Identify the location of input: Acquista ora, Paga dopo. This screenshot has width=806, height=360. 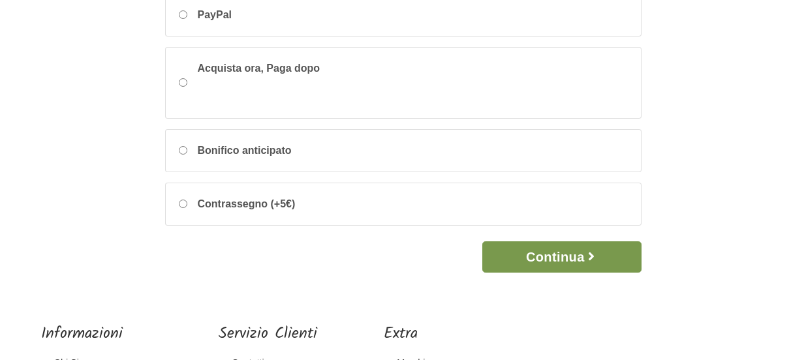
(183, 82).